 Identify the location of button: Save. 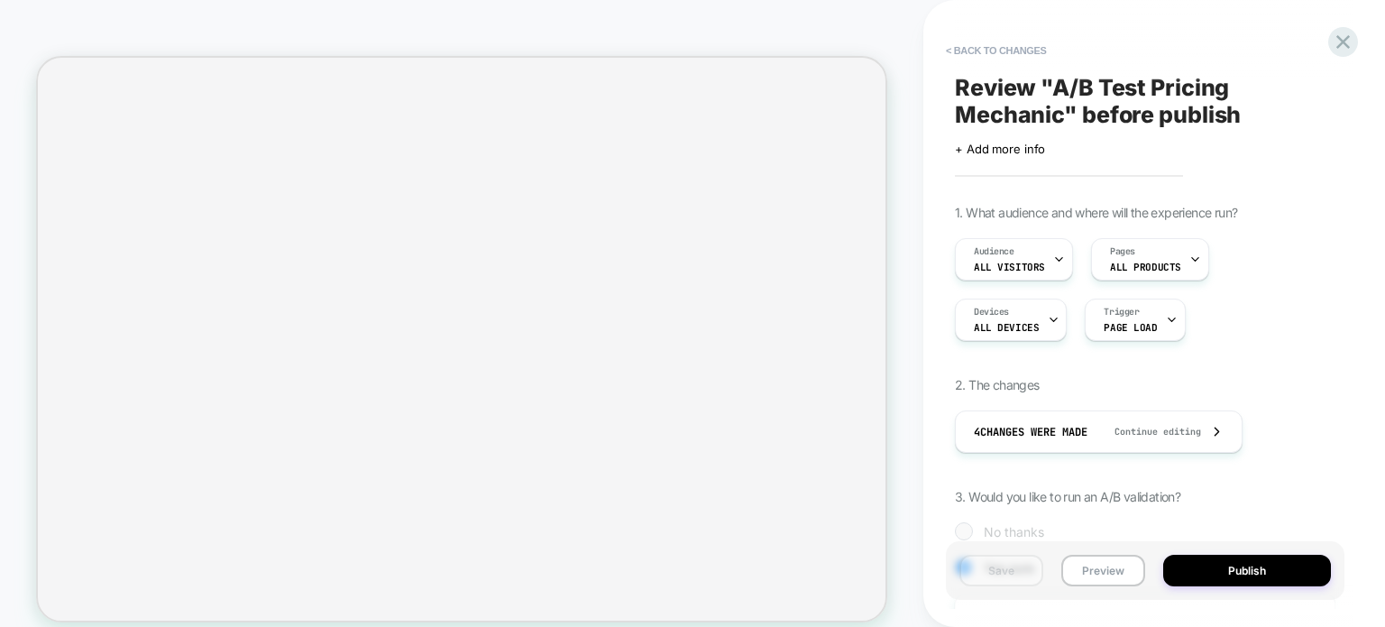
(1001, 570).